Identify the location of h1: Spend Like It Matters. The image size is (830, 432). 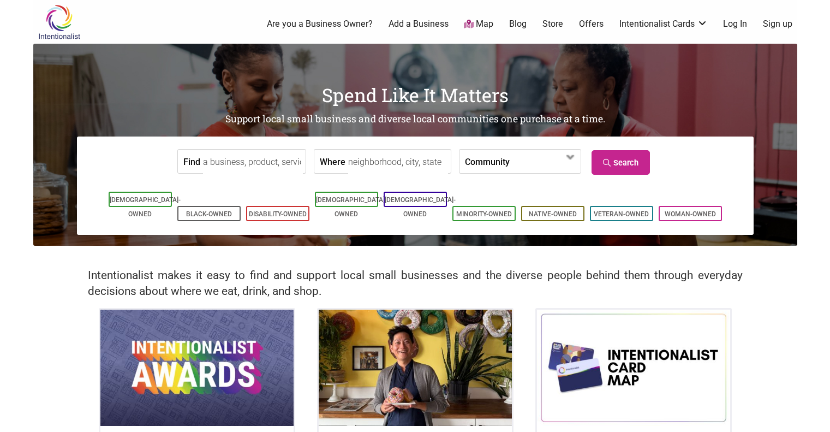
(415, 95).